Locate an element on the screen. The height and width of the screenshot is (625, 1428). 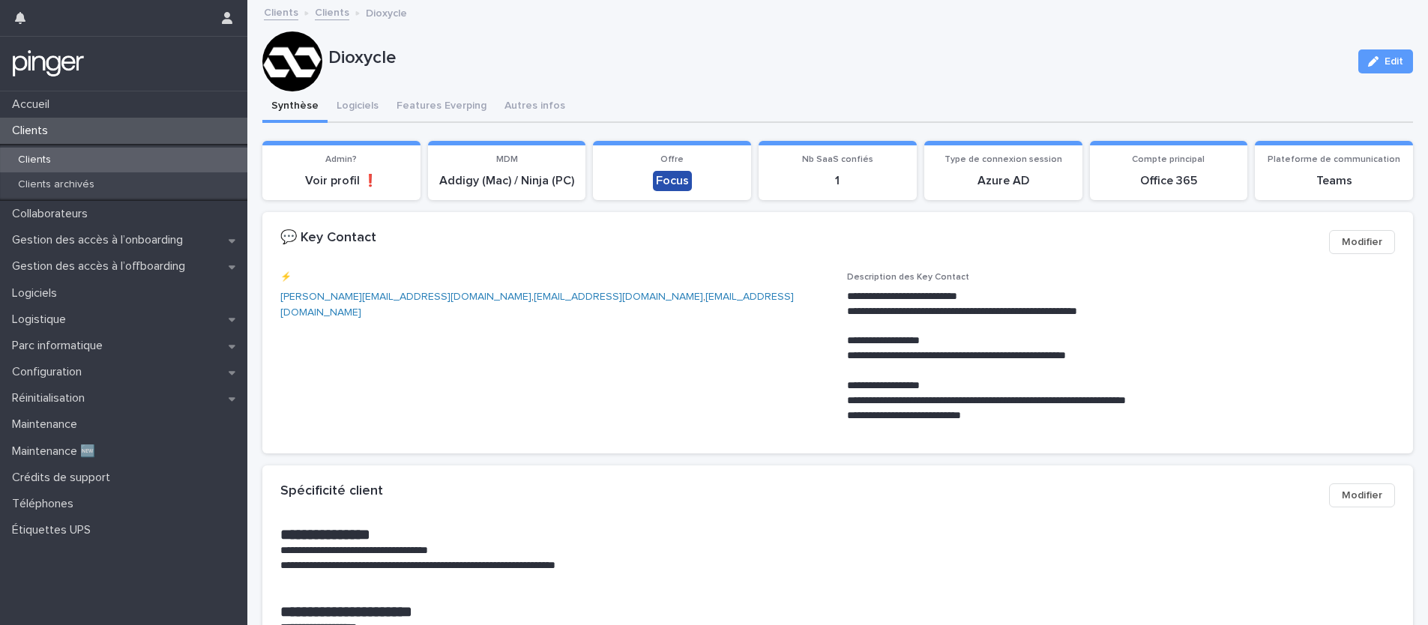
button: Features Everping is located at coordinates (442, 107).